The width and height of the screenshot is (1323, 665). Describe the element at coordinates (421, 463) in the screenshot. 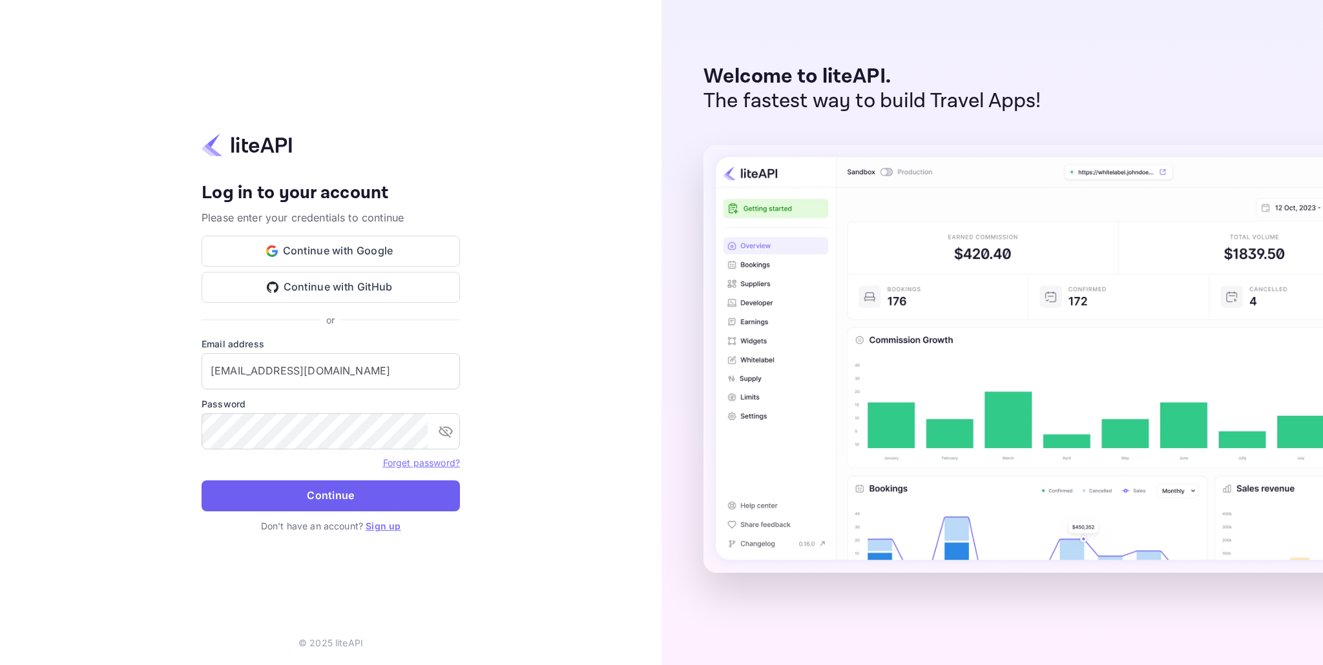

I see `a: Forget password?` at that location.